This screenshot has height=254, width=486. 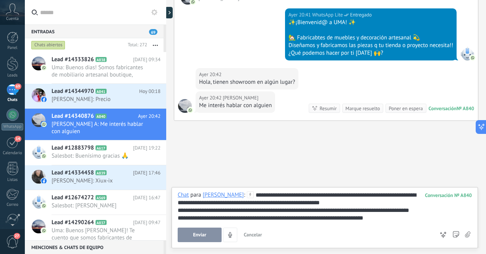 I want to click on span: 14, so click(x=18, y=139).